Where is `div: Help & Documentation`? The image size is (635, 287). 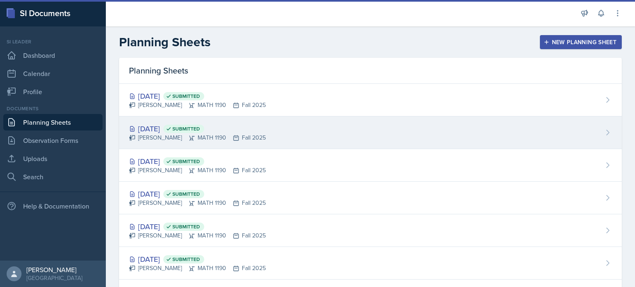
div: Help & Documentation is located at coordinates (53, 206).